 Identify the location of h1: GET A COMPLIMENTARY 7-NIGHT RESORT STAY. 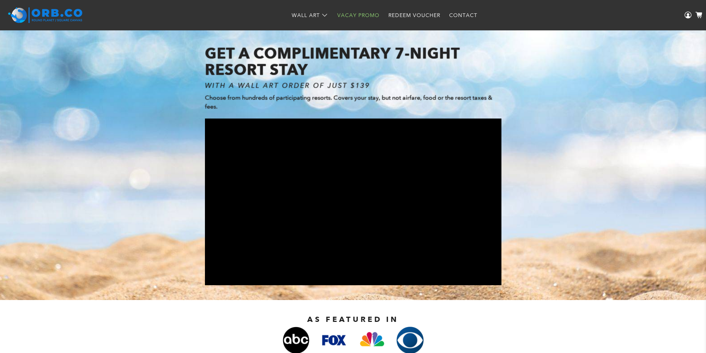
(353, 62).